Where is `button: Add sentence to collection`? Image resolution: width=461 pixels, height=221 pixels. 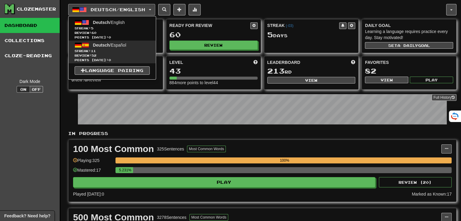
button: Add sentence to collection is located at coordinates (180, 10).